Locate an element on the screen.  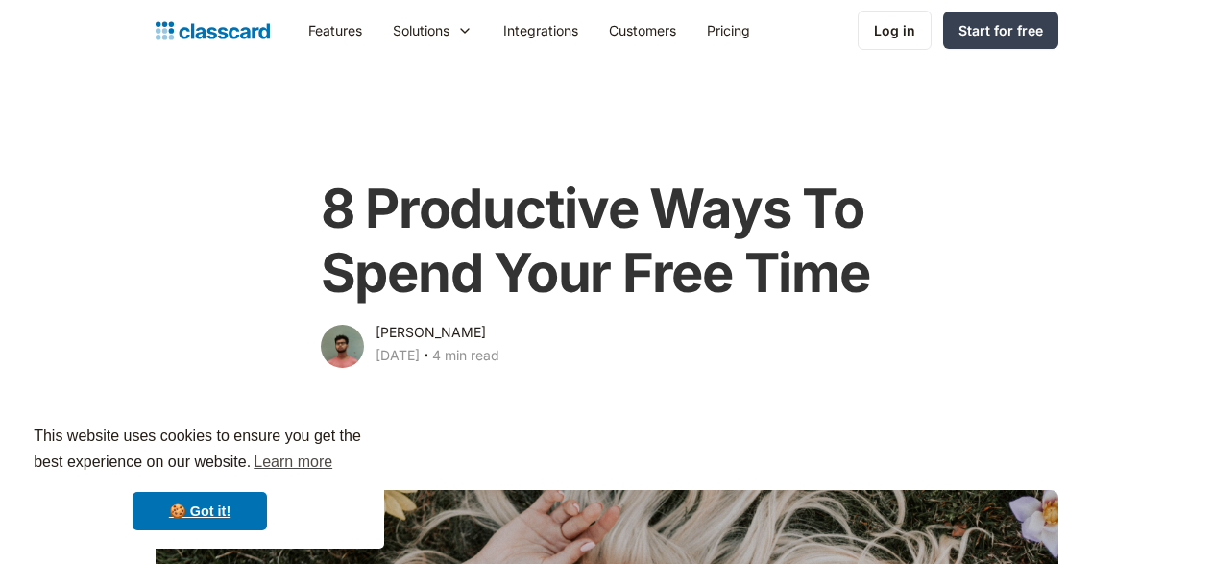
a: Log in is located at coordinates (894, 30).